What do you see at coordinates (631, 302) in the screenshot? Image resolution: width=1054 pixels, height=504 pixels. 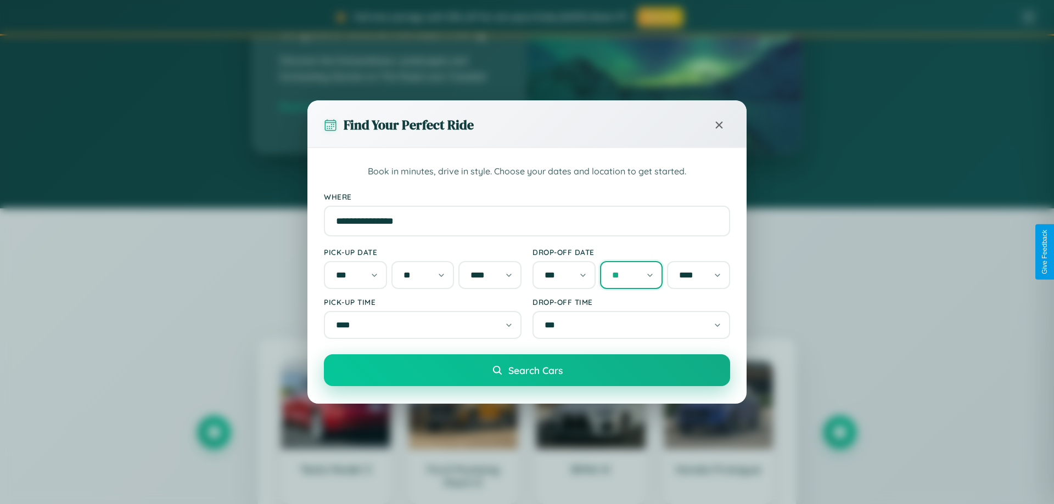 I see `label: Drop-off Time` at bounding box center [631, 302].